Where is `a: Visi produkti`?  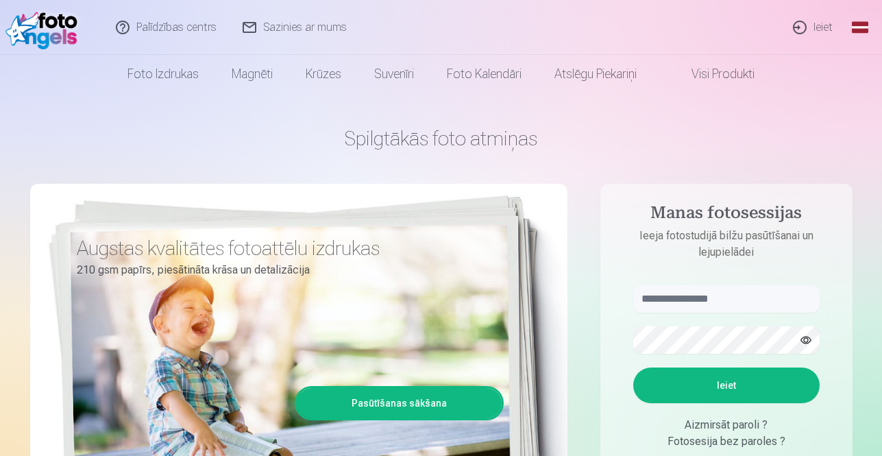 a: Visi produkti is located at coordinates (712, 74).